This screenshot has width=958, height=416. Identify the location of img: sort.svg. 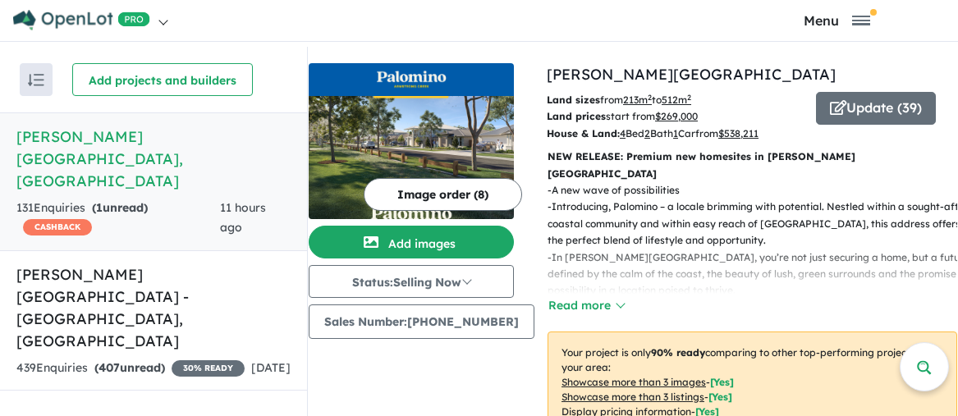
(36, 80).